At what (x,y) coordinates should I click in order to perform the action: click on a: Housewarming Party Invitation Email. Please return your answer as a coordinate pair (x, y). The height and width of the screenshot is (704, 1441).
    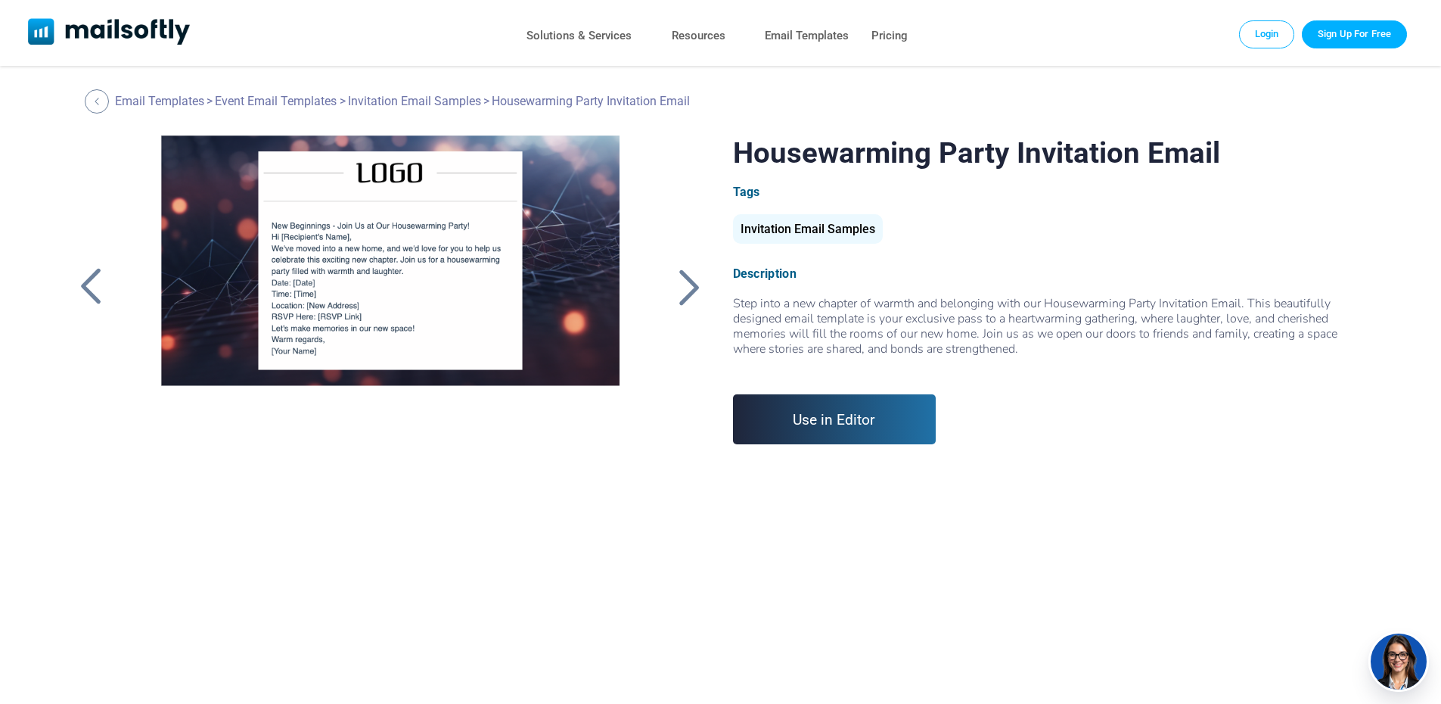
    Looking at the image, I should click on (390, 325).